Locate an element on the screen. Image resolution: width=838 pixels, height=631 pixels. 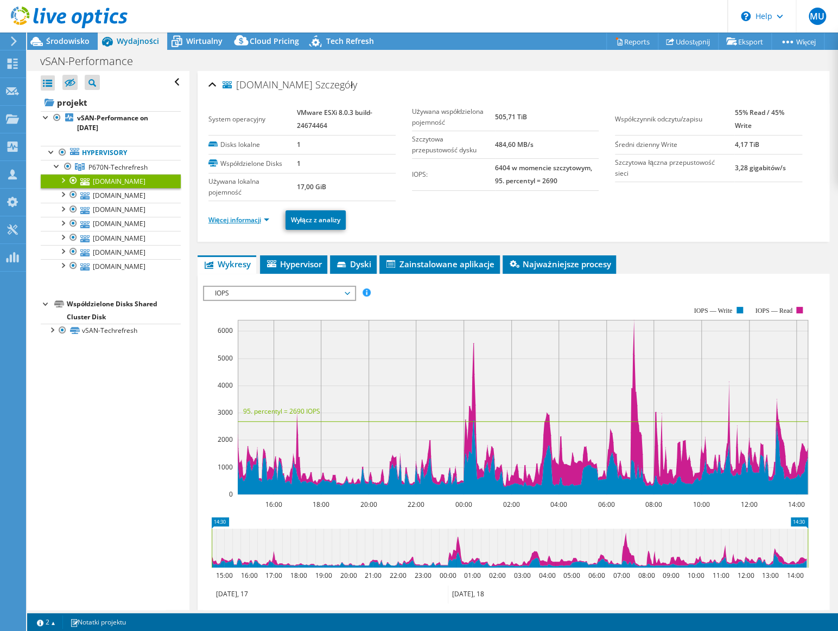
span: Wirtualny is located at coordinates (204, 41).